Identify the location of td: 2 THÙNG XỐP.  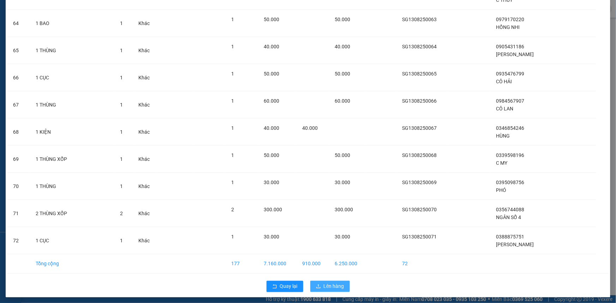
(72, 214).